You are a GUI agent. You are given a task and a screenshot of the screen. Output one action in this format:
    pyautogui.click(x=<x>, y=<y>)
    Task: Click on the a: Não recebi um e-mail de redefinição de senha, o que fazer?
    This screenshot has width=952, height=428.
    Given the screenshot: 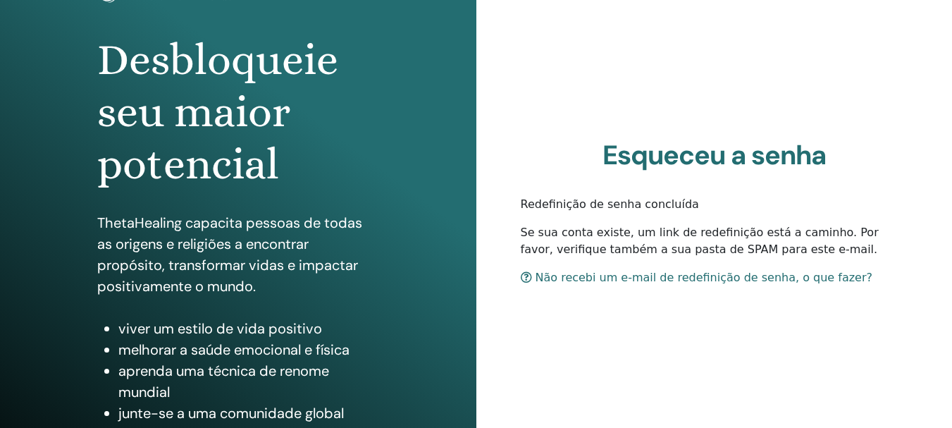 What is the action you would take?
    pyautogui.click(x=697, y=277)
    